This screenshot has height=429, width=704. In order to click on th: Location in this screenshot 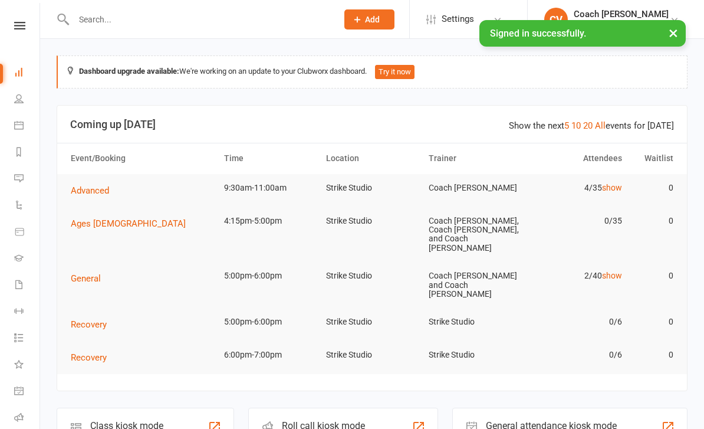, I will do `click(371, 158)`.